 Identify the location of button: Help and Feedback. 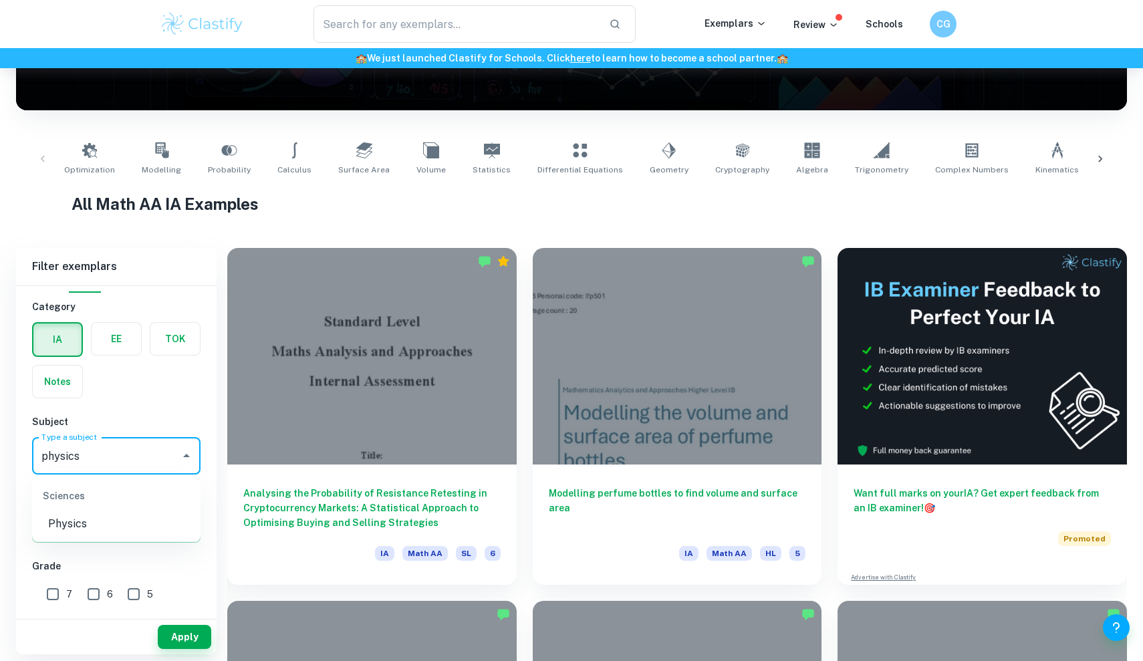
(1117, 628).